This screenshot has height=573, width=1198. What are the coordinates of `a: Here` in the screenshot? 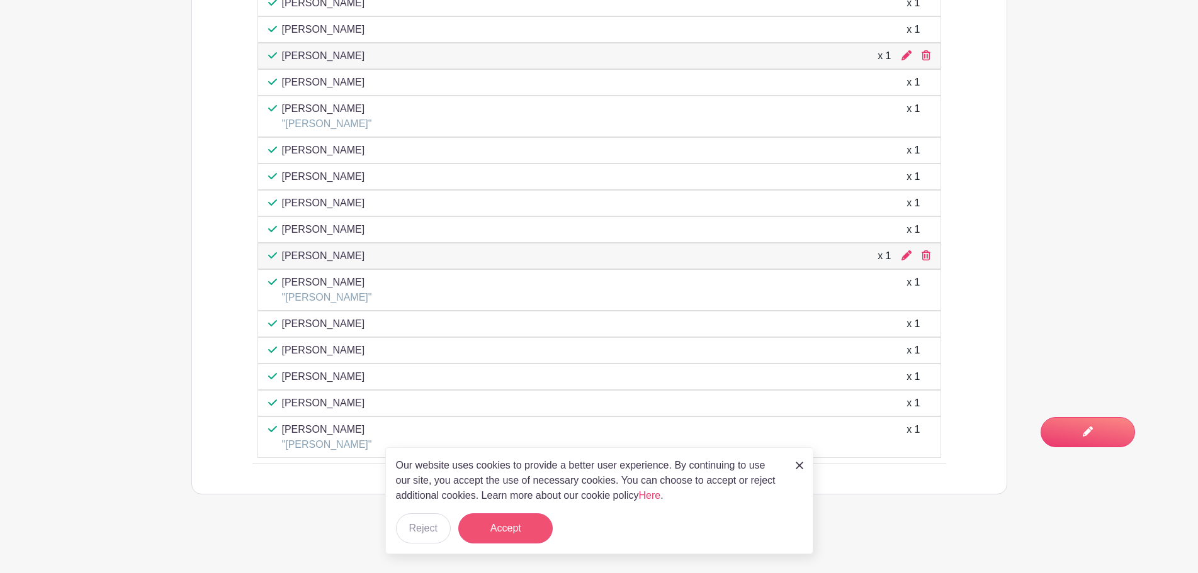 It's located at (650, 495).